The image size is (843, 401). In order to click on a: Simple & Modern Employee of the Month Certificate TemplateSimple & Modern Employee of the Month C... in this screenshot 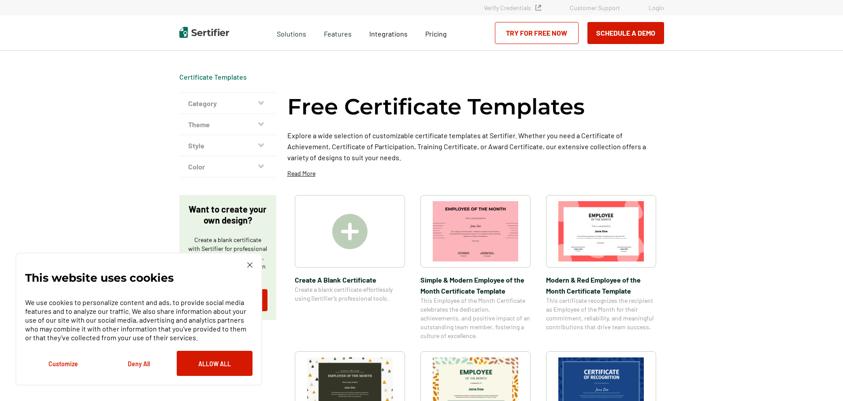, I will do `click(475, 268)`.